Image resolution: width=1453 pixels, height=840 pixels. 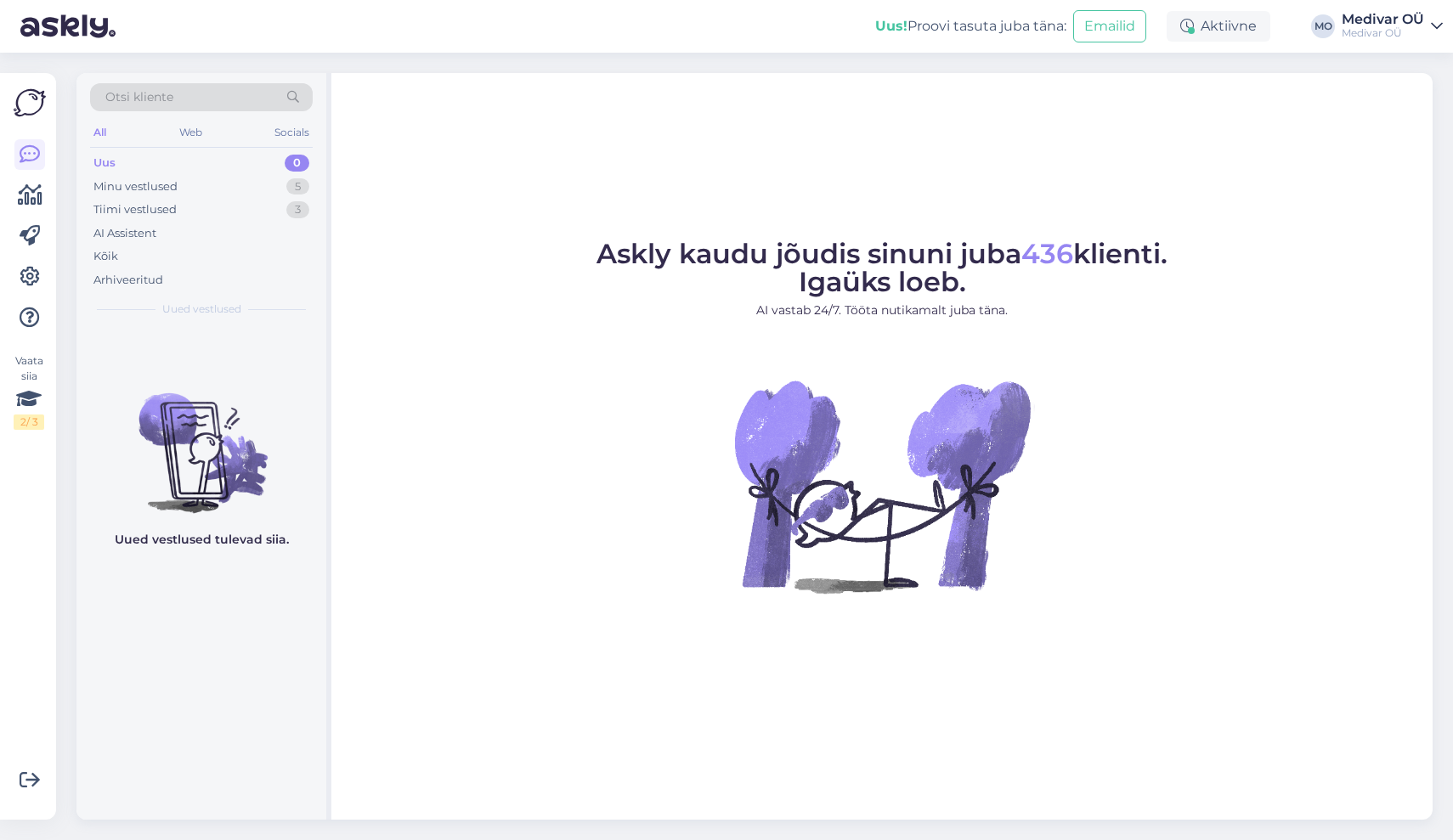 I want to click on div: 5, so click(x=298, y=187).